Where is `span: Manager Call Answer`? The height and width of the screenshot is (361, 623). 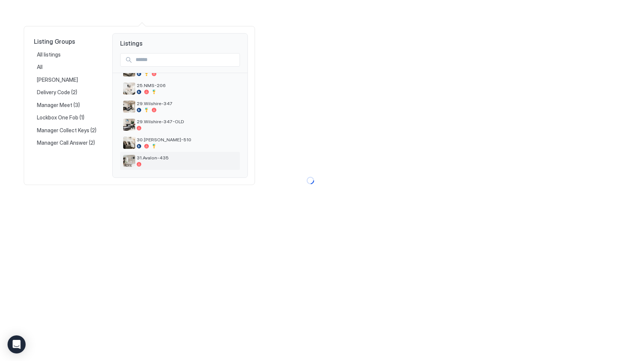
span: Manager Call Answer is located at coordinates (63, 143).